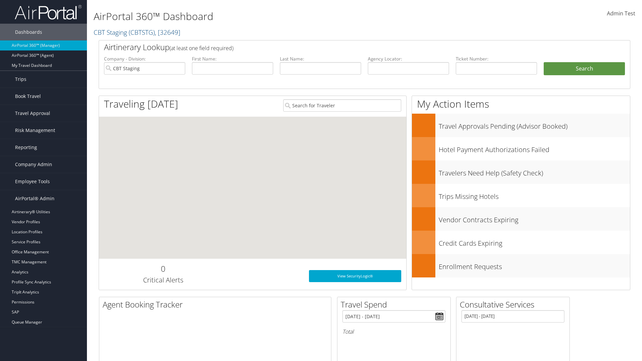  What do you see at coordinates (137, 32) in the screenshot?
I see `a: CBT Staging` at bounding box center [137, 32].